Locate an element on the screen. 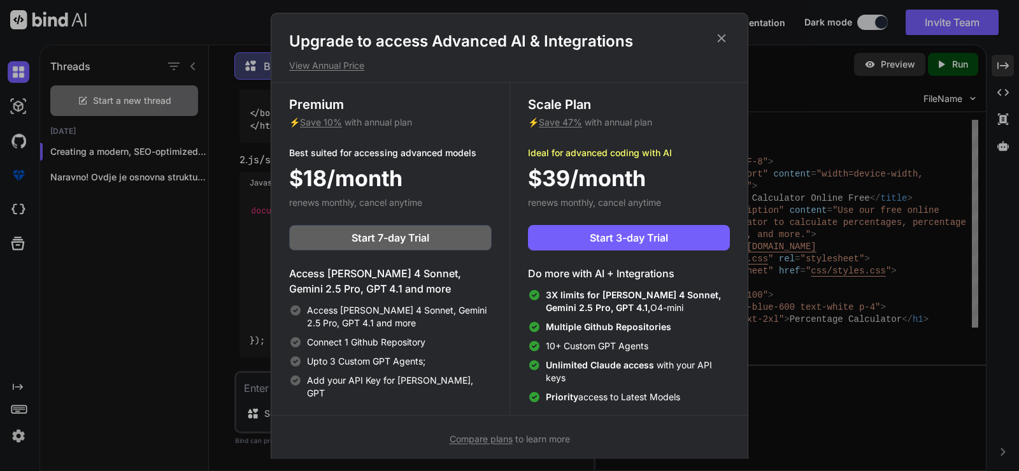 This screenshot has width=1019, height=471. span: Upto 3 Custom GPT Agents; is located at coordinates (366, 361).